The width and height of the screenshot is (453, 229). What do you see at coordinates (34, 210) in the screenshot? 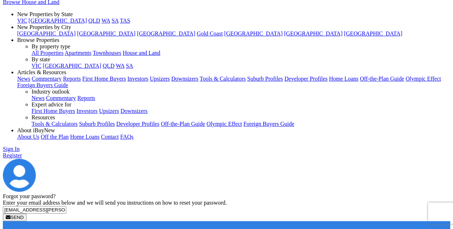
I see `input: Your email` at bounding box center [34, 210].